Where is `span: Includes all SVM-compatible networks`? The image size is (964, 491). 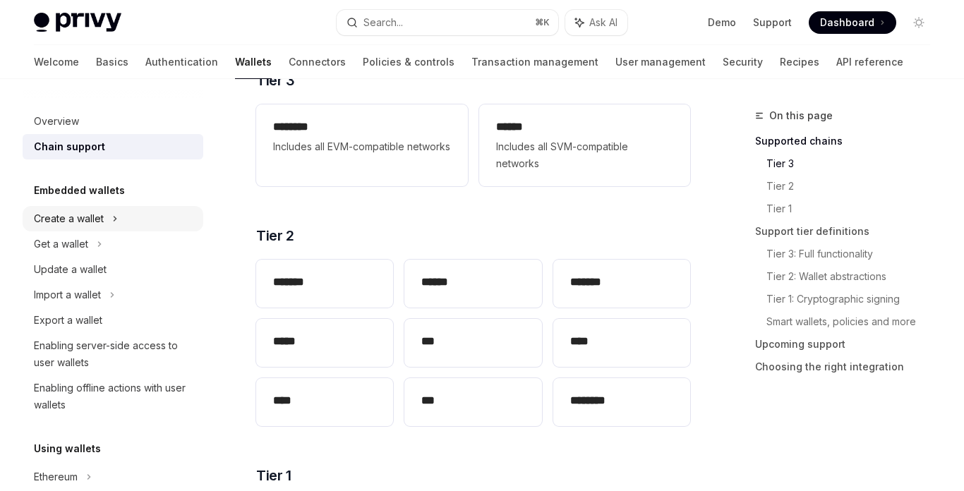
span: Includes all SVM-compatible networks is located at coordinates (584, 155).